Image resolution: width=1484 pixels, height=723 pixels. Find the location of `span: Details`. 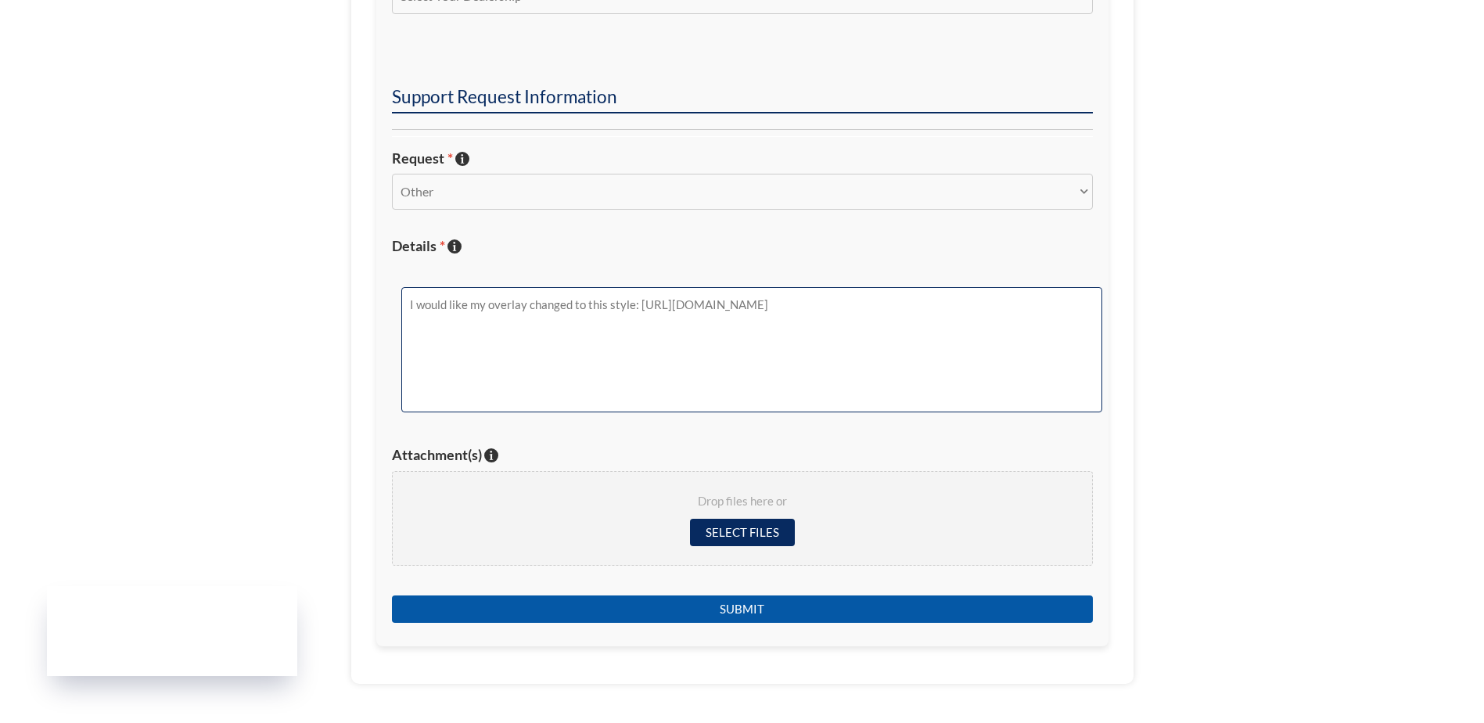

span: Details is located at coordinates (418, 246).